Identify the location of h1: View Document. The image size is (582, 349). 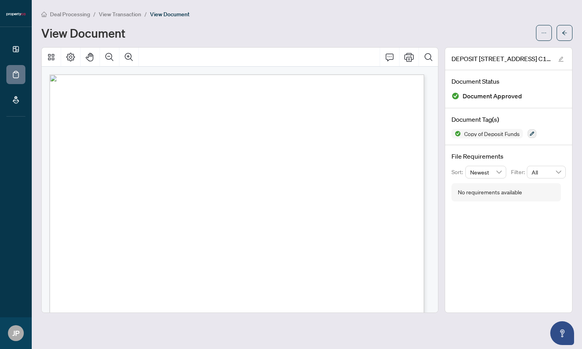
(83, 33).